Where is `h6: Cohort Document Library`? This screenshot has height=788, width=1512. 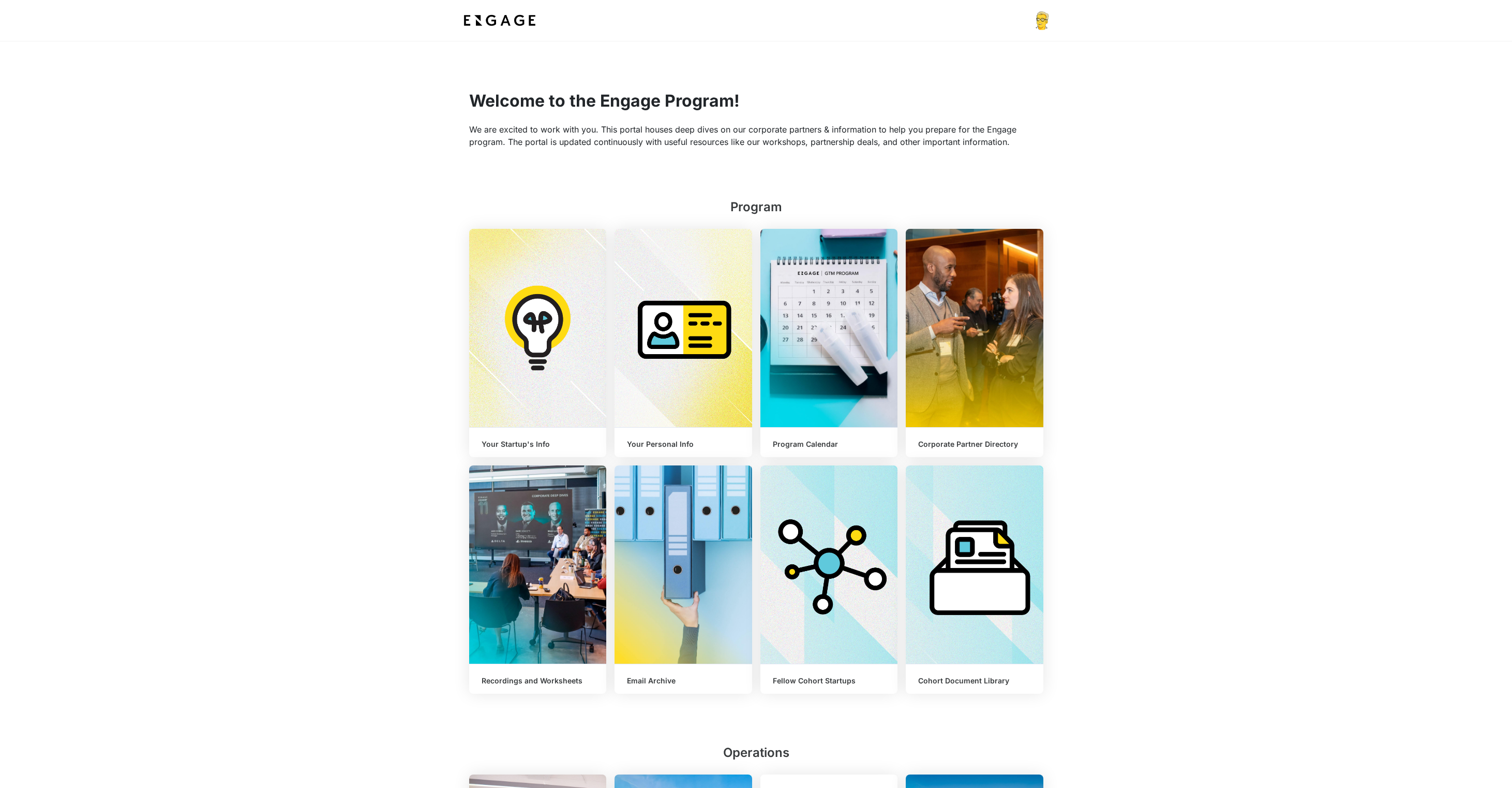 h6: Cohort Document Library is located at coordinates (975, 680).